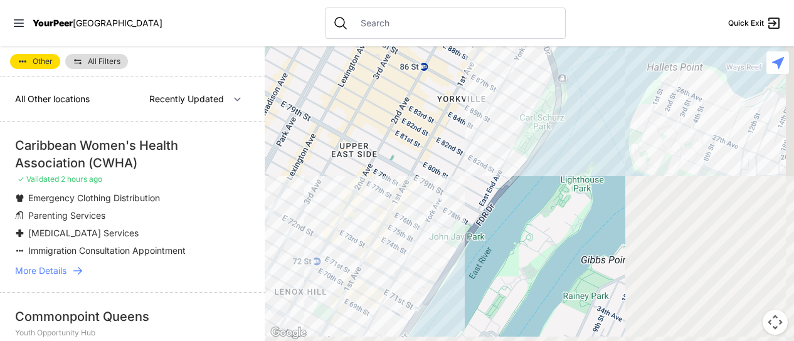  What do you see at coordinates (132, 154) in the screenshot?
I see `div: Caribbean Women's Health Association (CWHA)` at bounding box center [132, 154].